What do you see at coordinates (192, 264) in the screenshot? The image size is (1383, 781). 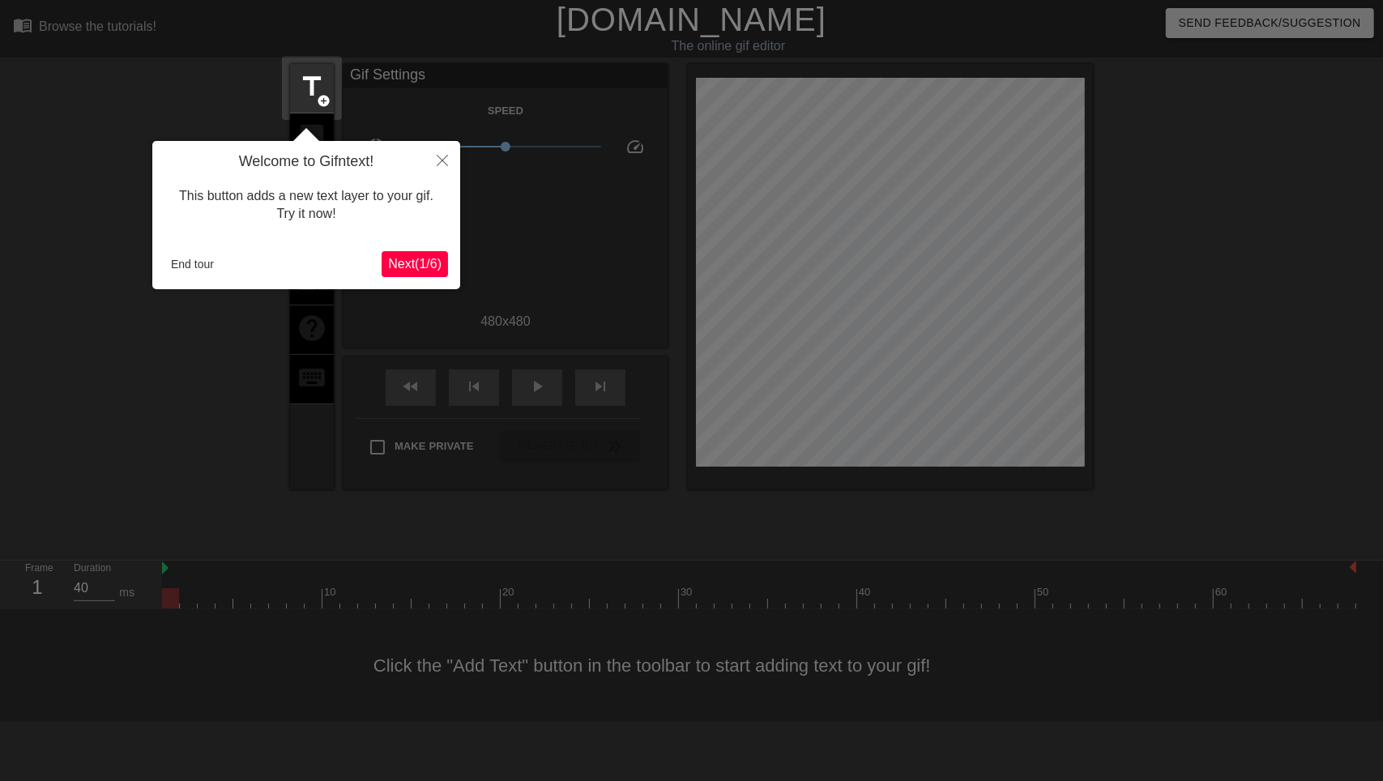 I see `button: End tour` at bounding box center [192, 264].